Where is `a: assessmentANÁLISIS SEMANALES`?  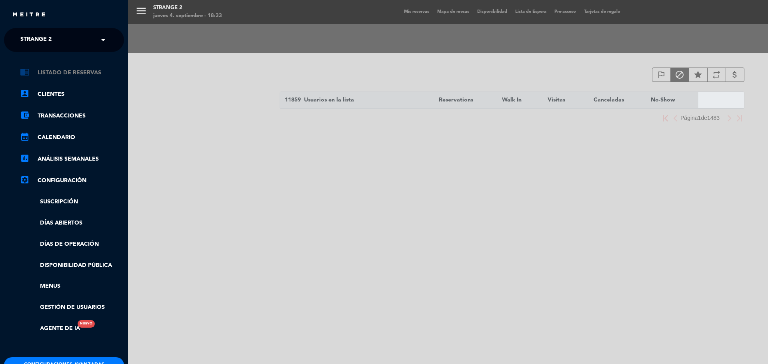 a: assessmentANÁLISIS SEMANALES is located at coordinates (72, 159).